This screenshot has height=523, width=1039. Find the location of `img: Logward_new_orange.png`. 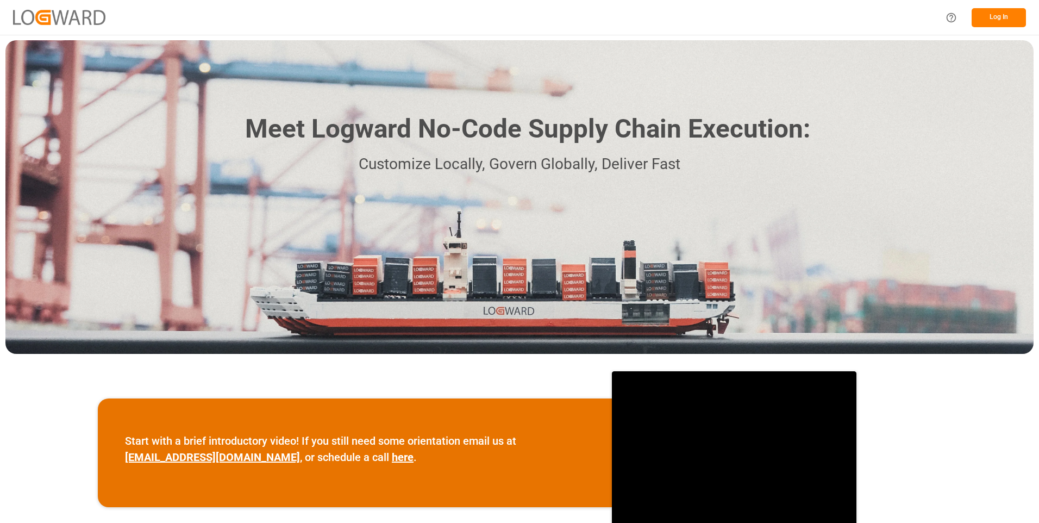

img: Logward_new_orange.png is located at coordinates (59, 17).